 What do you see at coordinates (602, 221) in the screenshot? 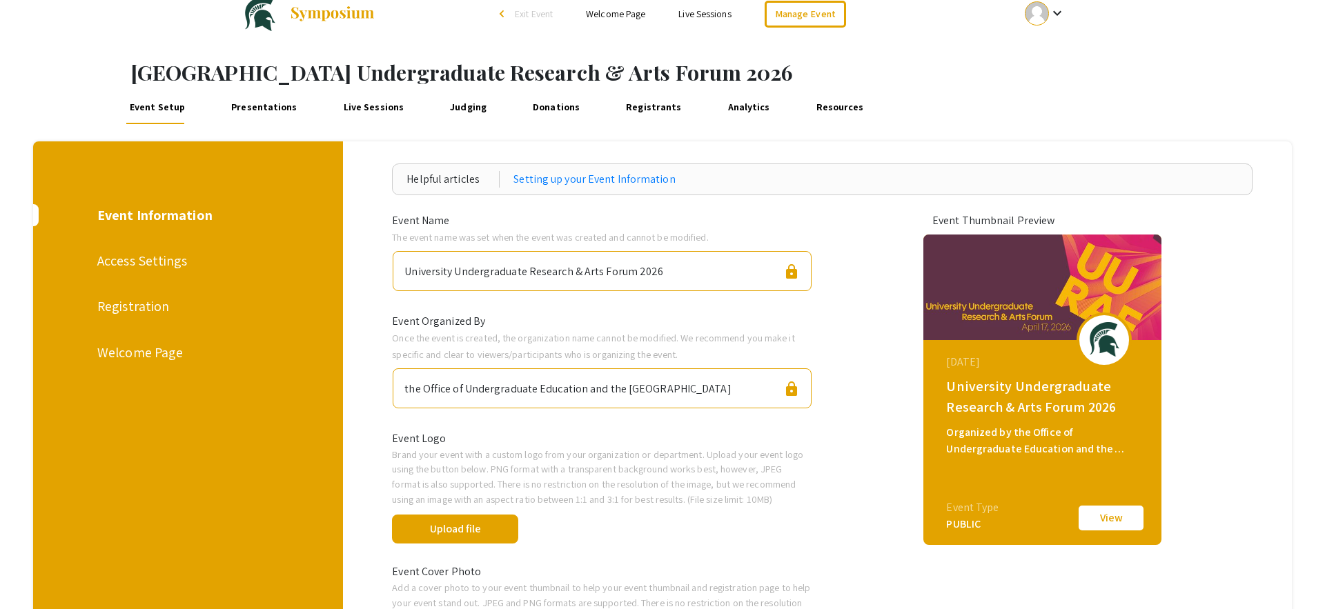
I see `div: Event Name` at bounding box center [602, 221].